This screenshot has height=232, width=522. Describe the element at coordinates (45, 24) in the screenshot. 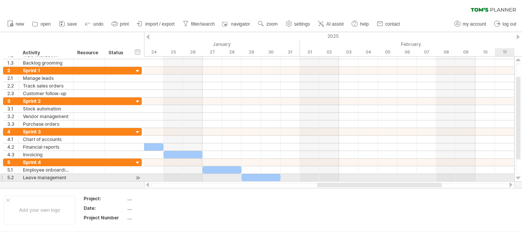

I see `span: open` at that location.